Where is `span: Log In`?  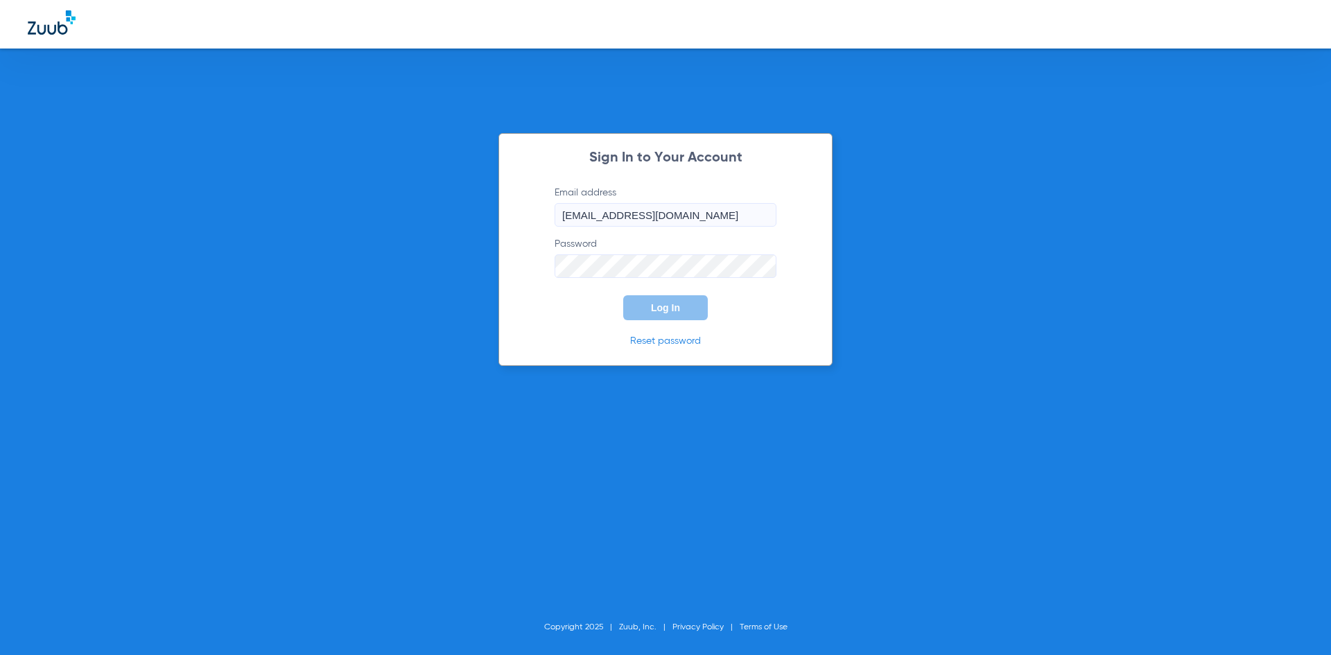
span: Log In is located at coordinates (665, 308).